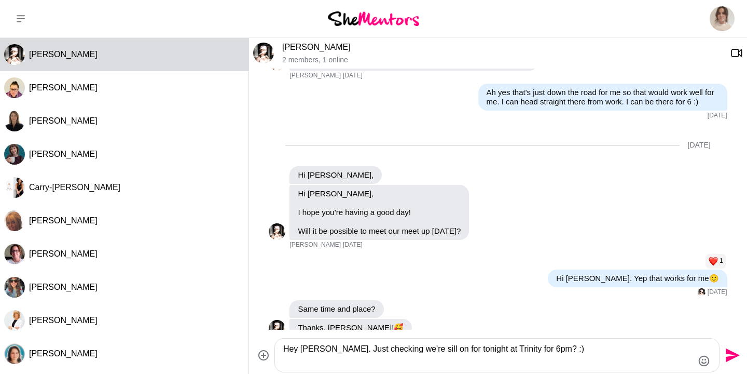 Image resolution: width=747 pixels, height=374 pixels. I want to click on a: Elle Thorne, so click(722, 19).